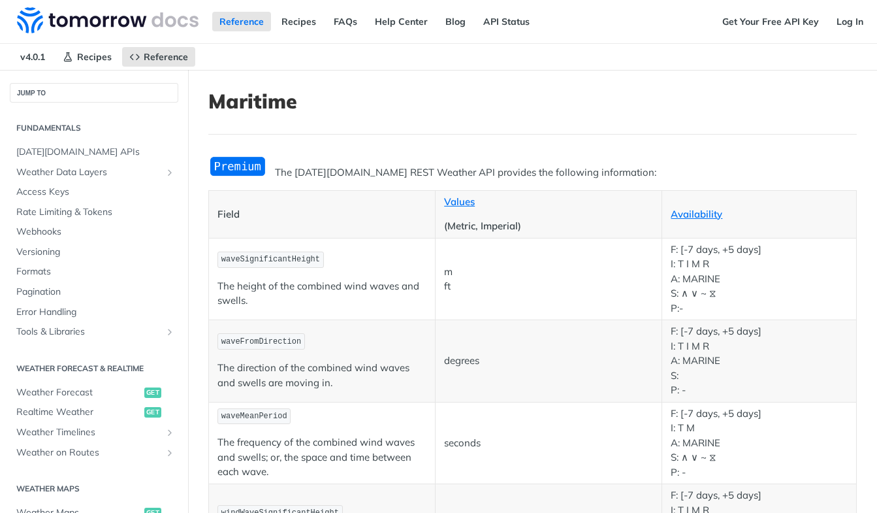  Describe the element at coordinates (322, 457) in the screenshot. I see `p: The frequency of the combined wind waves and swells; or, the space and time between each wave.` at that location.